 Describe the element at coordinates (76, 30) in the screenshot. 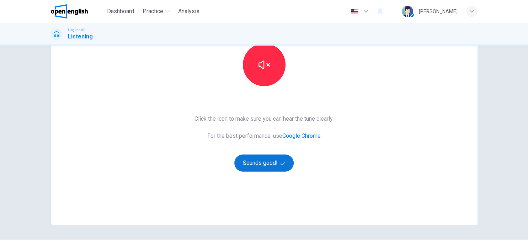

I see `span: Linguaskill` at that location.